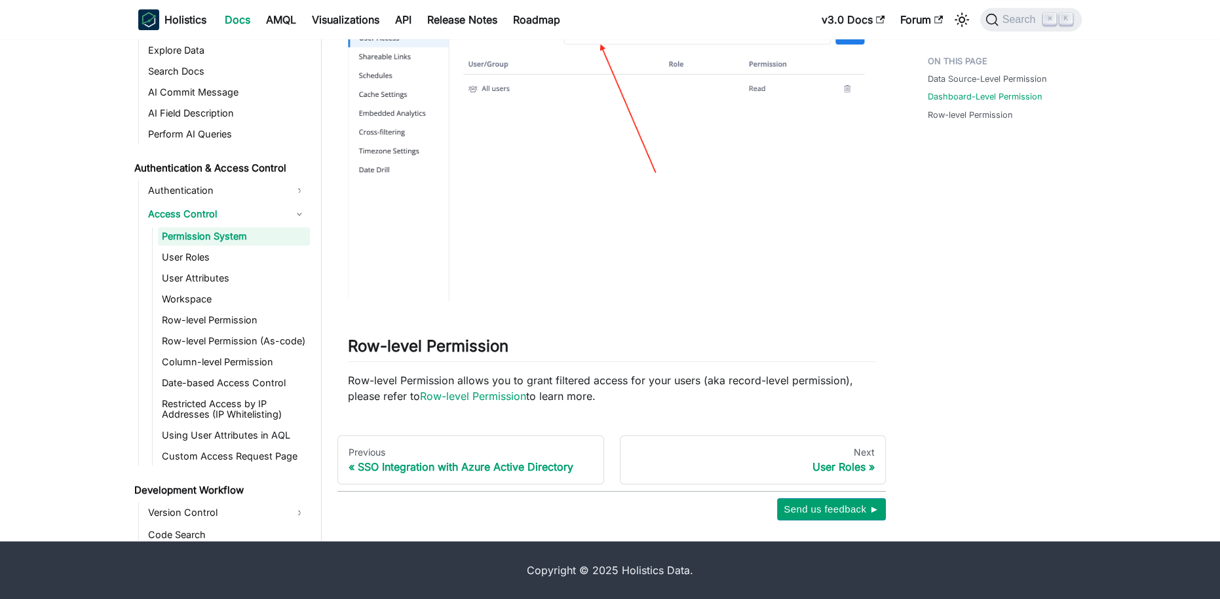 The width and height of the screenshot is (1220, 599). I want to click on a: Dashboard-Level Permission, so click(985, 96).